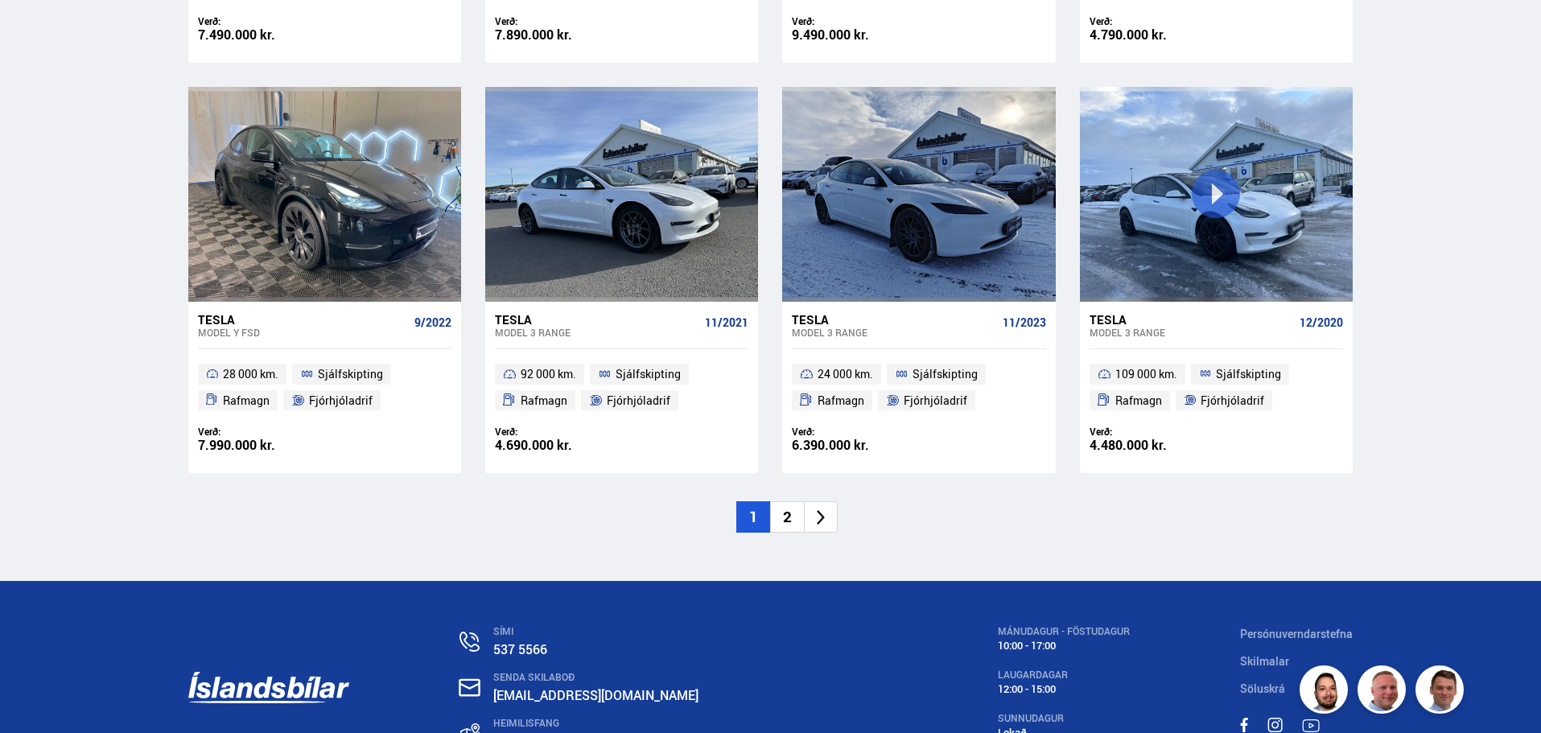 The height and width of the screenshot is (733, 1541). I want to click on div: 12:00 - 15:00, so click(1064, 689).